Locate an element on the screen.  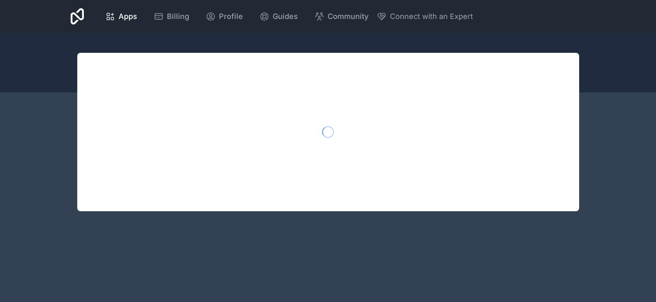
span: Connect with an Expert is located at coordinates (431, 17).